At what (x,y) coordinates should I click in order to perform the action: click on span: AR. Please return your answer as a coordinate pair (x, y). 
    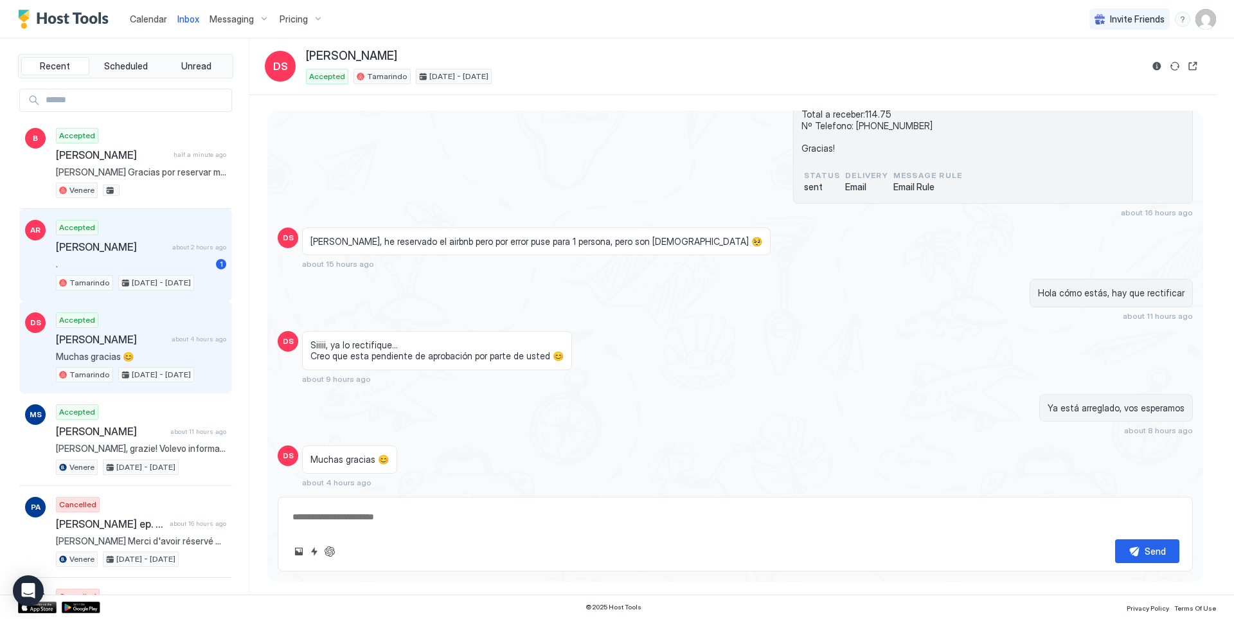
    Looking at the image, I should click on (35, 230).